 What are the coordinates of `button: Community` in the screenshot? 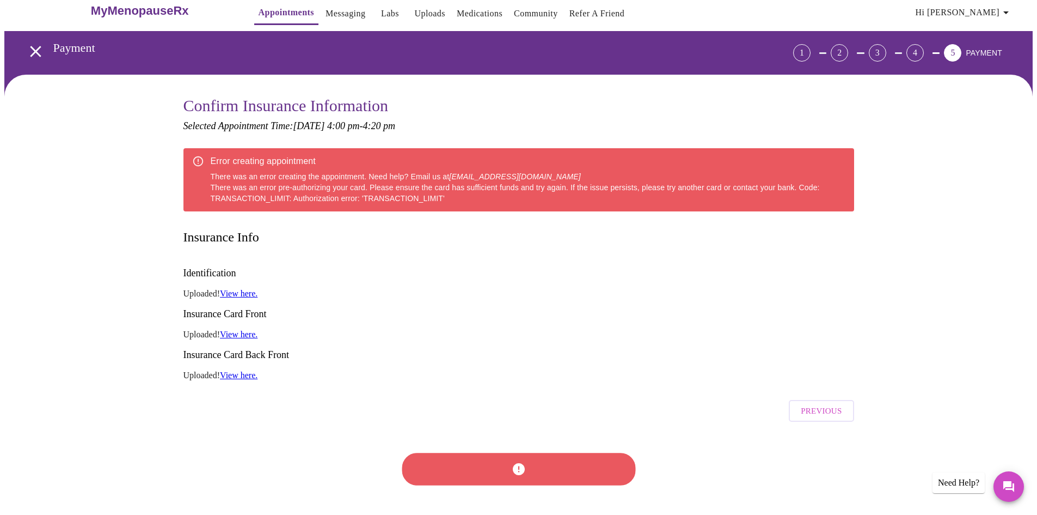 It's located at (536, 14).